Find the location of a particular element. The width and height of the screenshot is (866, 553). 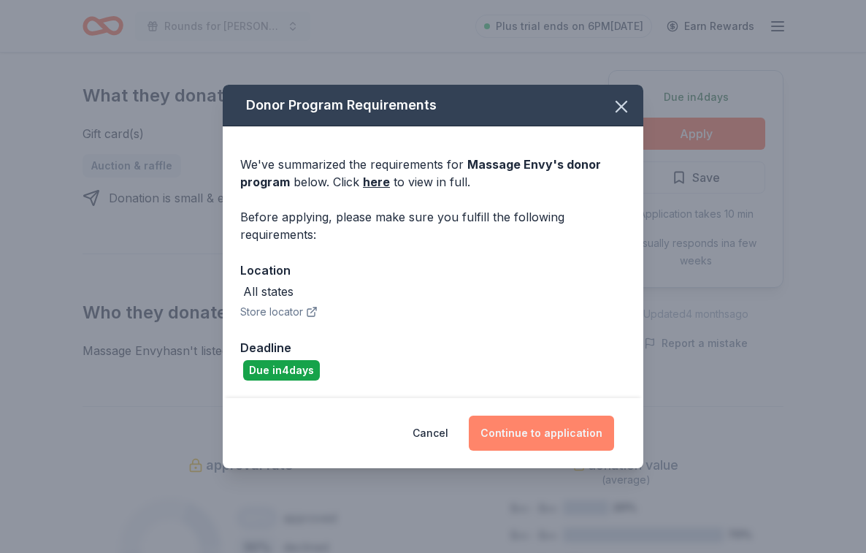

button: Cancel is located at coordinates (430, 433).